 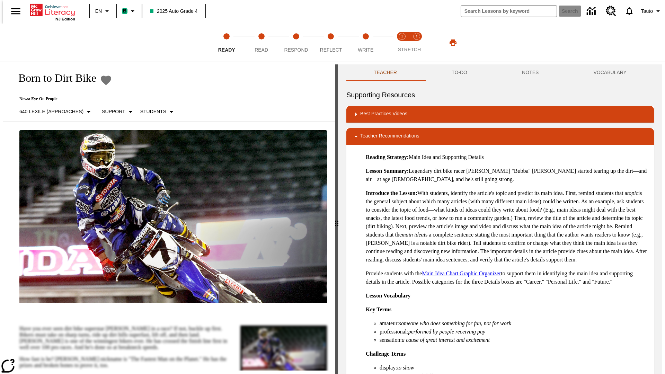 I want to click on em: performed by people receiving pay, so click(x=447, y=331).